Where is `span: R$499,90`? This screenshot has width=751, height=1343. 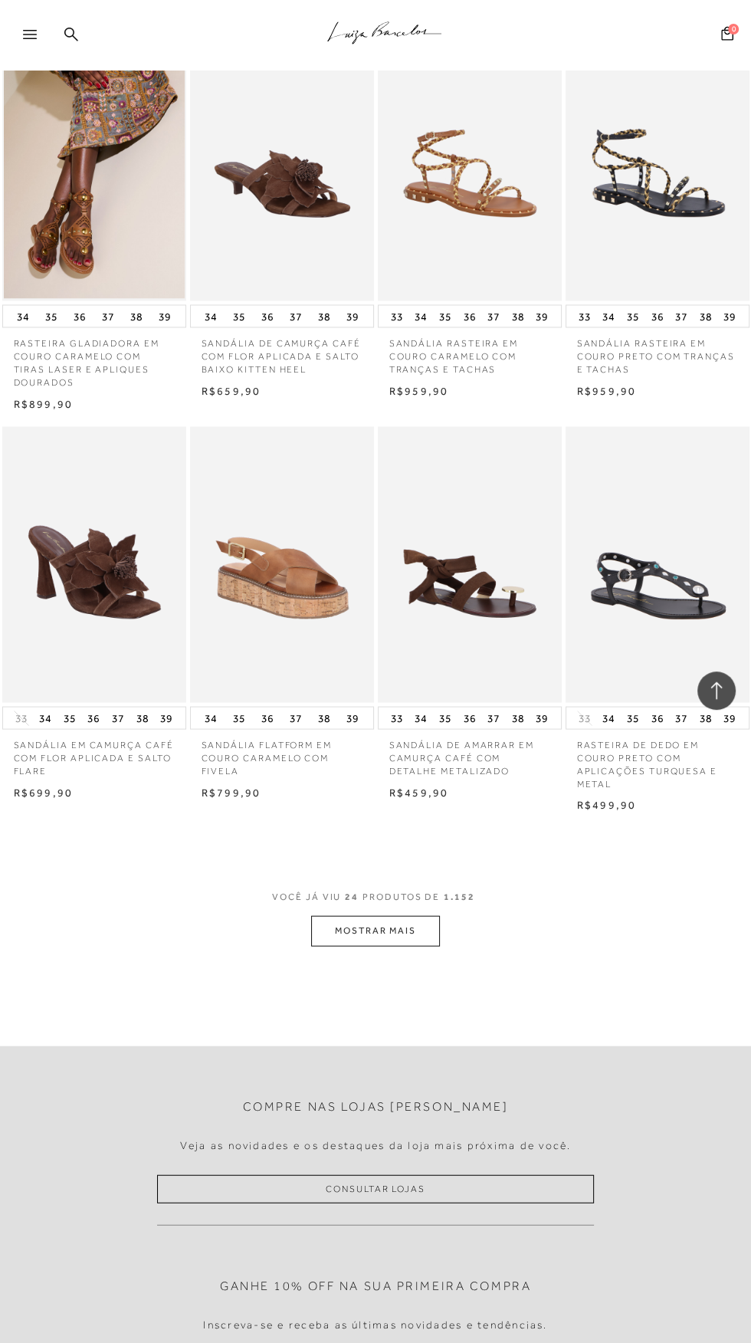
span: R$499,90 is located at coordinates (607, 804).